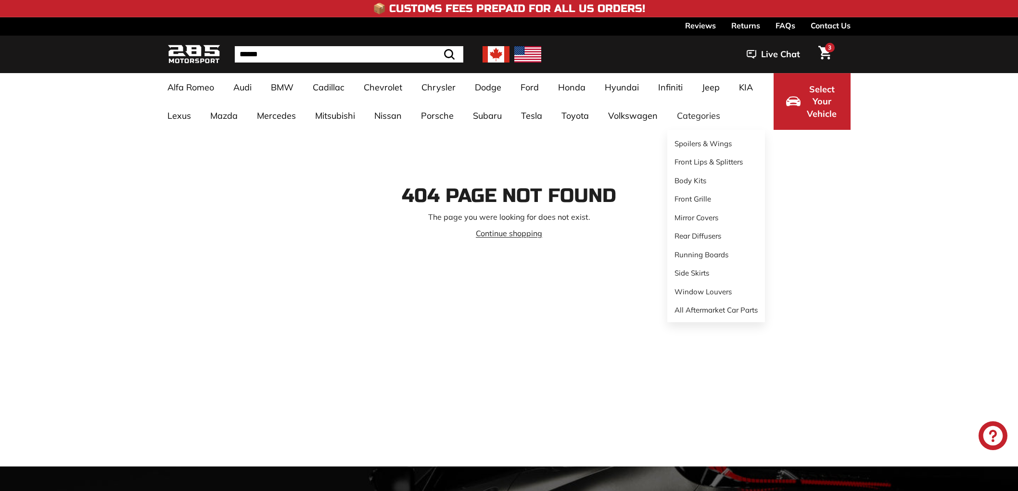 This screenshot has height=491, width=1018. Describe the element at coordinates (822, 102) in the screenshot. I see `span: Select Your Vehicle` at that location.